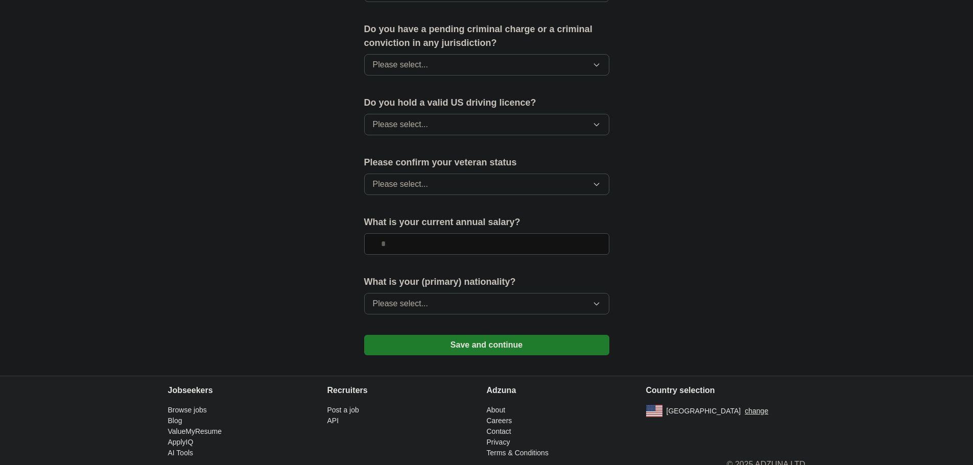 The image size is (973, 465). Describe the element at coordinates (181, 442) in the screenshot. I see `a: ApplyIQ` at that location.